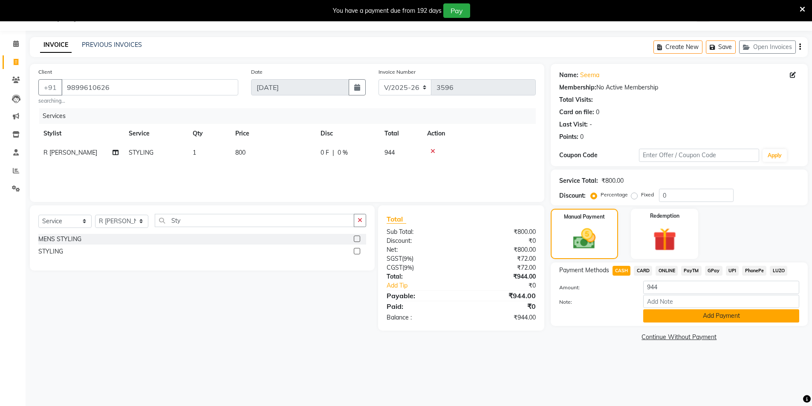 This screenshot has height=406, width=812. Describe the element at coordinates (421, 232) in the screenshot. I see `div: Sub Total:` at that location.